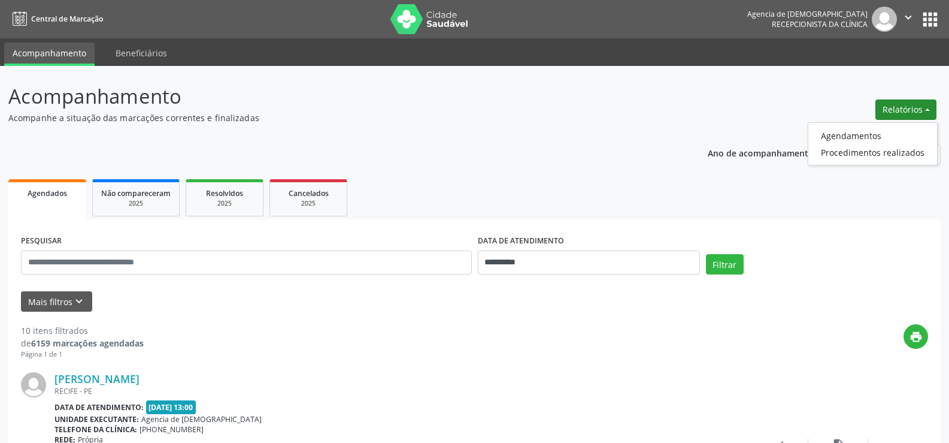 The image size is (949, 443). Describe the element at coordinates (873, 135) in the screenshot. I see `a: Agendamentos` at that location.